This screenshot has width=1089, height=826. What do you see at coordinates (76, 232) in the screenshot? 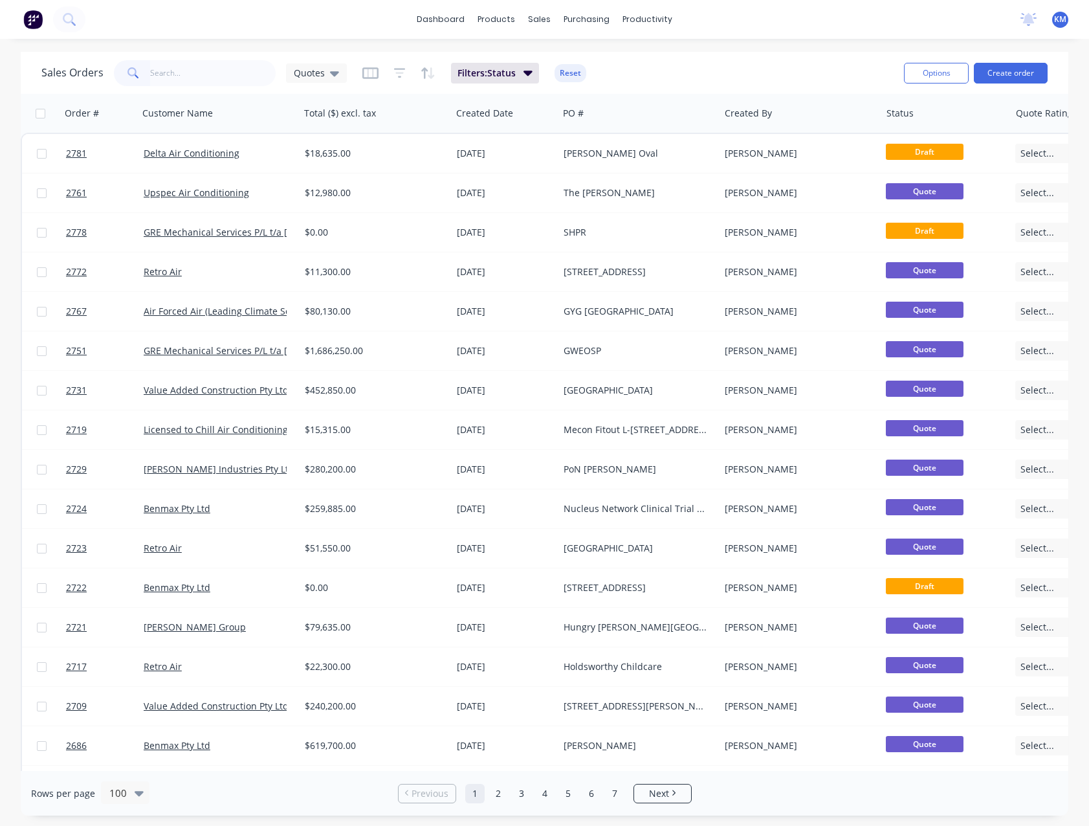
I see `span: 2778` at bounding box center [76, 232].